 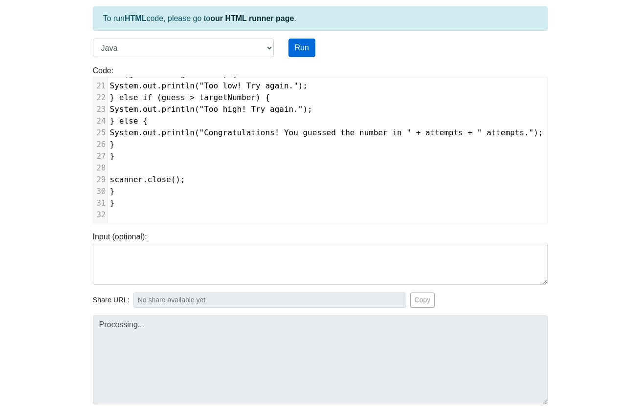 What do you see at coordinates (100, 145) in the screenshot?
I see `div: 26` at bounding box center [100, 145].